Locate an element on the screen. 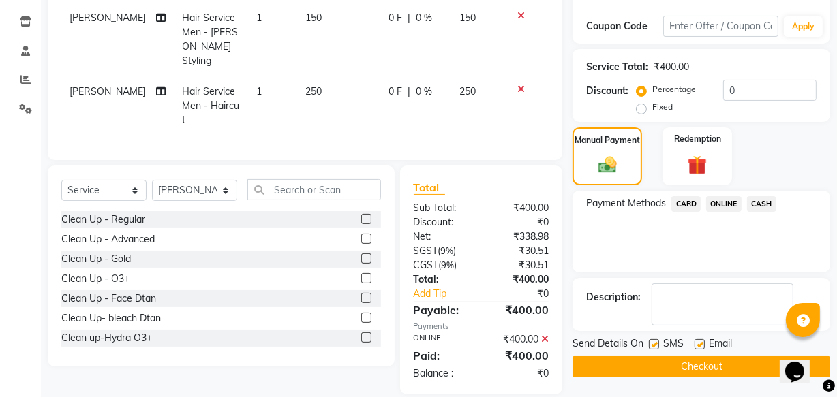  button: Checkout is located at coordinates (701, 367).